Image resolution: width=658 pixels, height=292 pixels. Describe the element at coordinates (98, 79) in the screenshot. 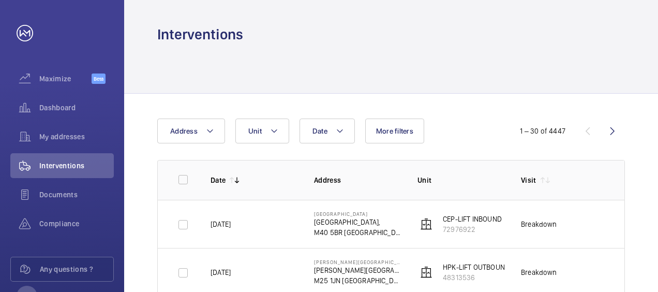

I see `span: Beta` at that location.